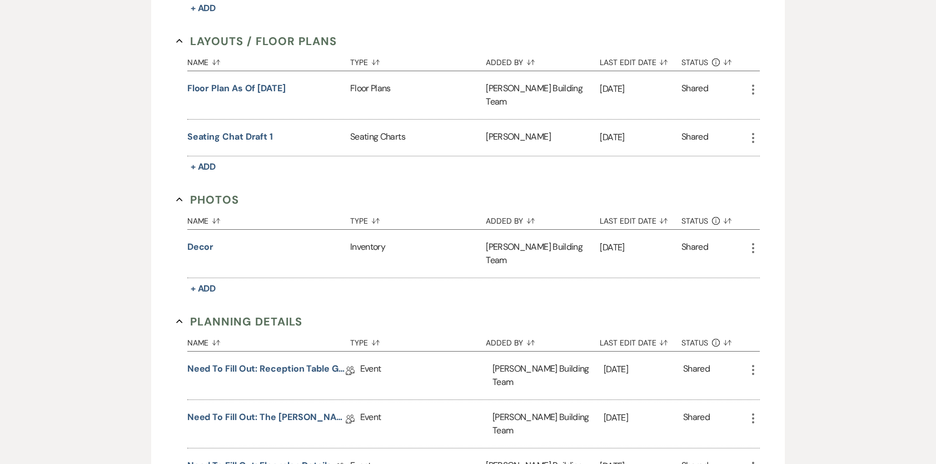 The image size is (936, 464). I want to click on button: Seating chat draft 1, so click(230, 137).